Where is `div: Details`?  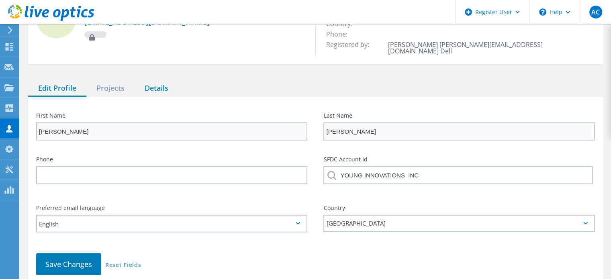
div: Details is located at coordinates (156, 88).